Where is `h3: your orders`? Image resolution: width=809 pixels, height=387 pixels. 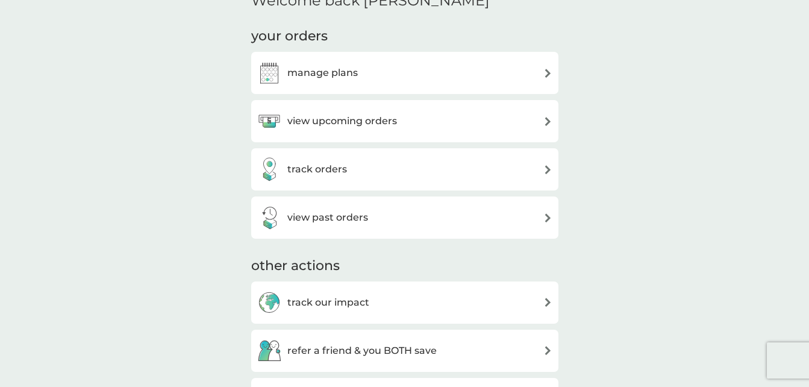
h3: your orders is located at coordinates (289, 36).